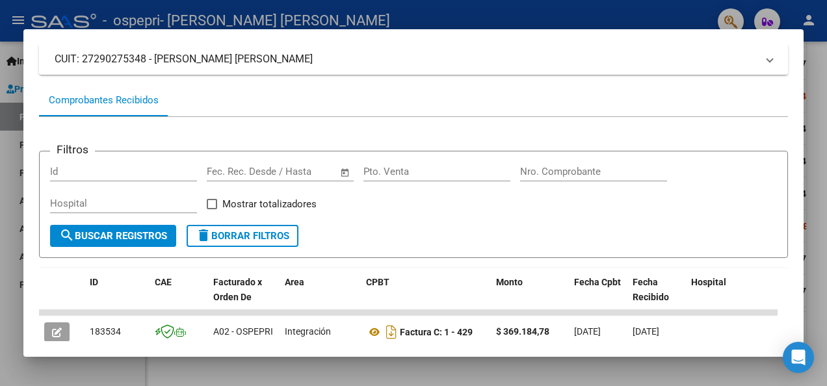  Describe the element at coordinates (72, 149) in the screenshot. I see `h3: Filtros` at that location.